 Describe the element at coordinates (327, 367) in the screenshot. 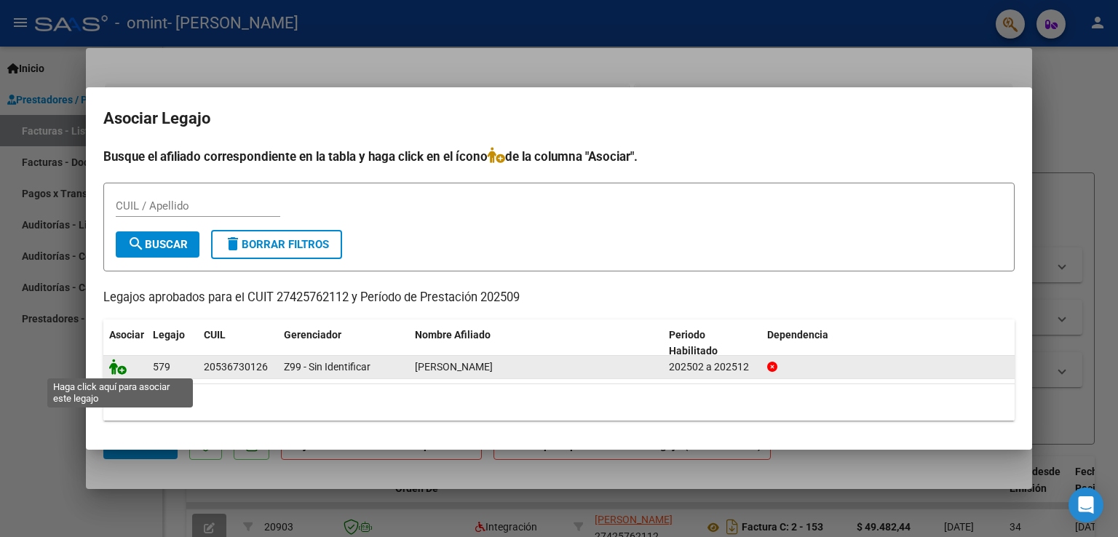

I see `span: Z99 - Sin Identificar` at that location.